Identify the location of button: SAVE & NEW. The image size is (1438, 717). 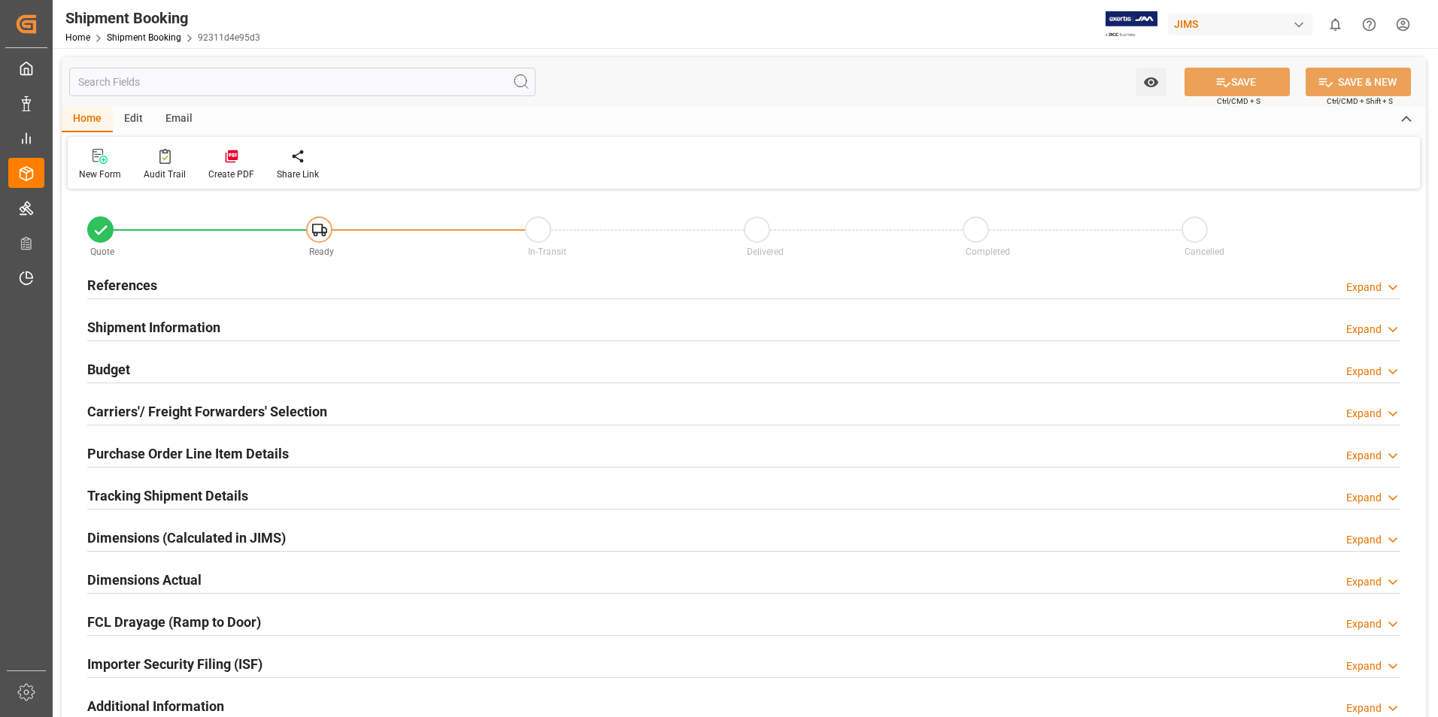
(1358, 82).